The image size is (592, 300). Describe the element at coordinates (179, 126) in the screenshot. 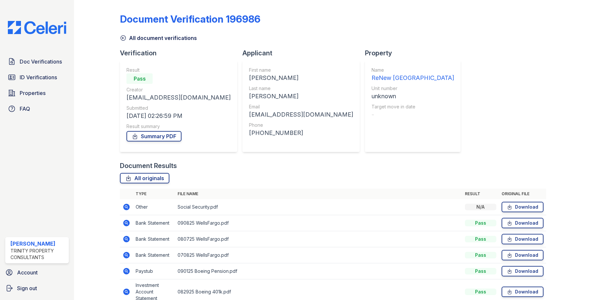

I see `div: Result summary` at that location.